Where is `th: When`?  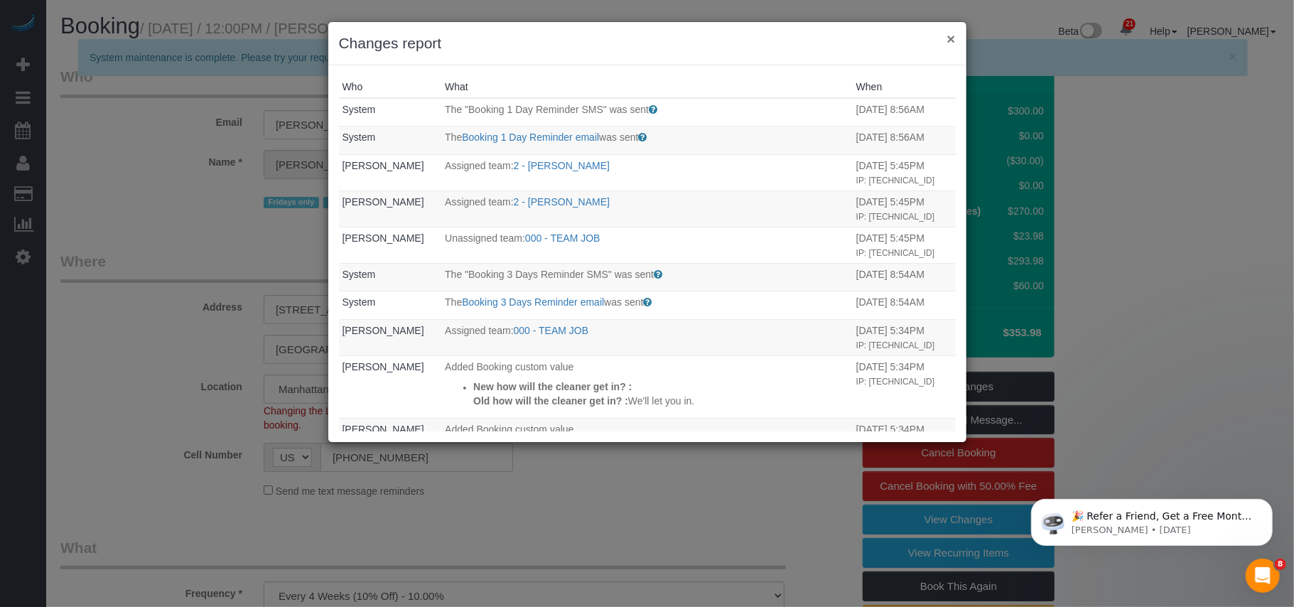 th: When is located at coordinates (904, 87).